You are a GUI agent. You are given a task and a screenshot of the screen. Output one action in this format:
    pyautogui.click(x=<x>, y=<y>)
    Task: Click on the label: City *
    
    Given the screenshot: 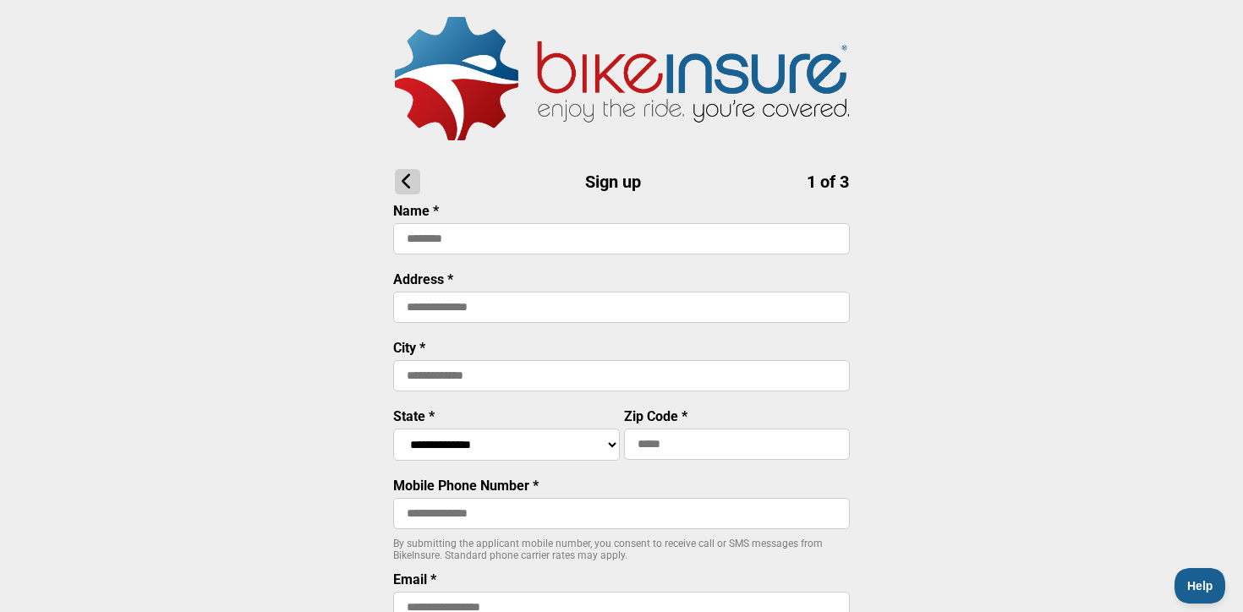 What is the action you would take?
    pyautogui.click(x=409, y=347)
    